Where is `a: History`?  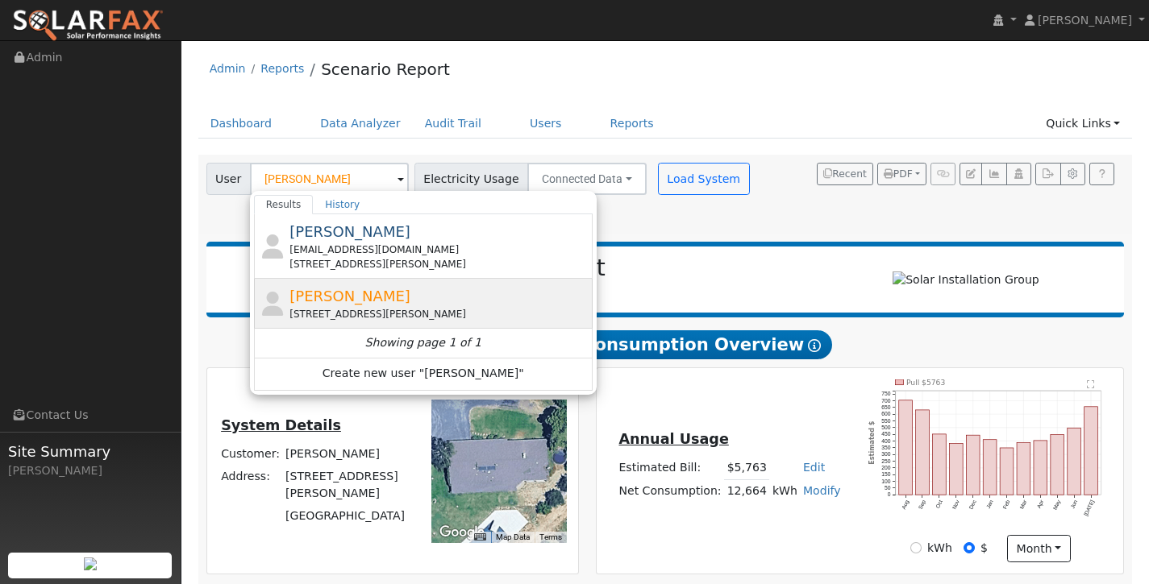
a: History is located at coordinates (342, 205).